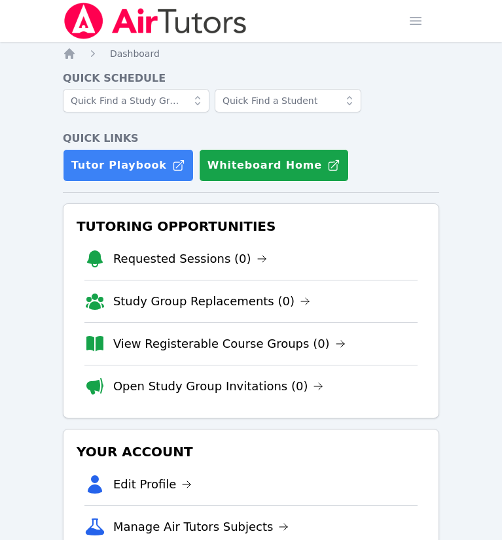  Describe the element at coordinates (219, 387) in the screenshot. I see `a: Open Study Group Invitations (0)` at that location.